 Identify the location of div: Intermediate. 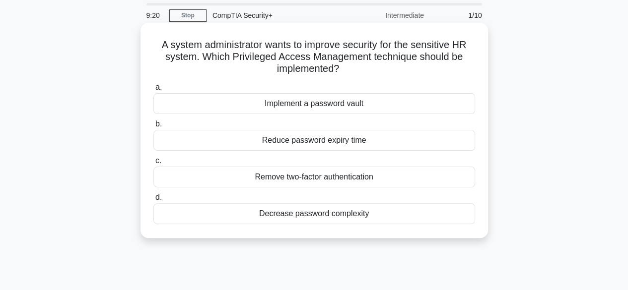
(386, 15).